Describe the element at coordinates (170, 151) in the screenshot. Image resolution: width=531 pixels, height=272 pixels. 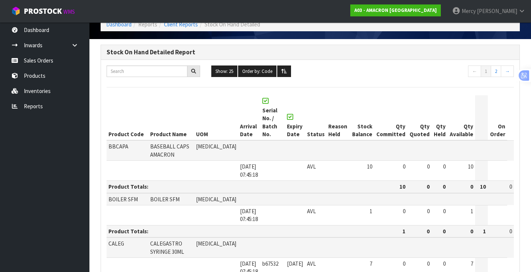
I see `span: BASEBALL CAPS AMACRON` at that location.